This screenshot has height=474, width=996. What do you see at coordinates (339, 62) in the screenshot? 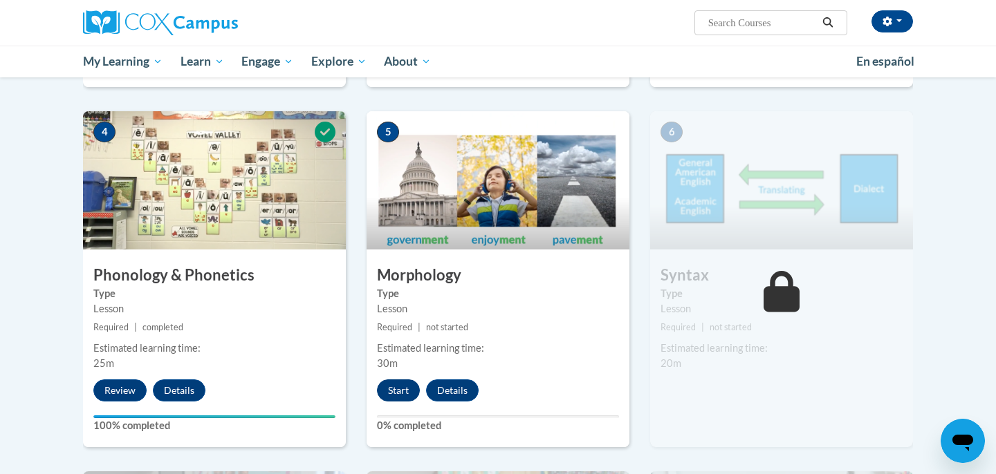
I see `a: Explore` at bounding box center [339, 62].